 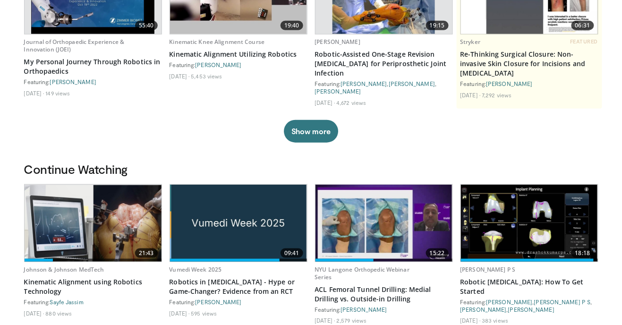 What do you see at coordinates (196, 269) in the screenshot?
I see `a: Vumedi Week 2025` at bounding box center [196, 269].